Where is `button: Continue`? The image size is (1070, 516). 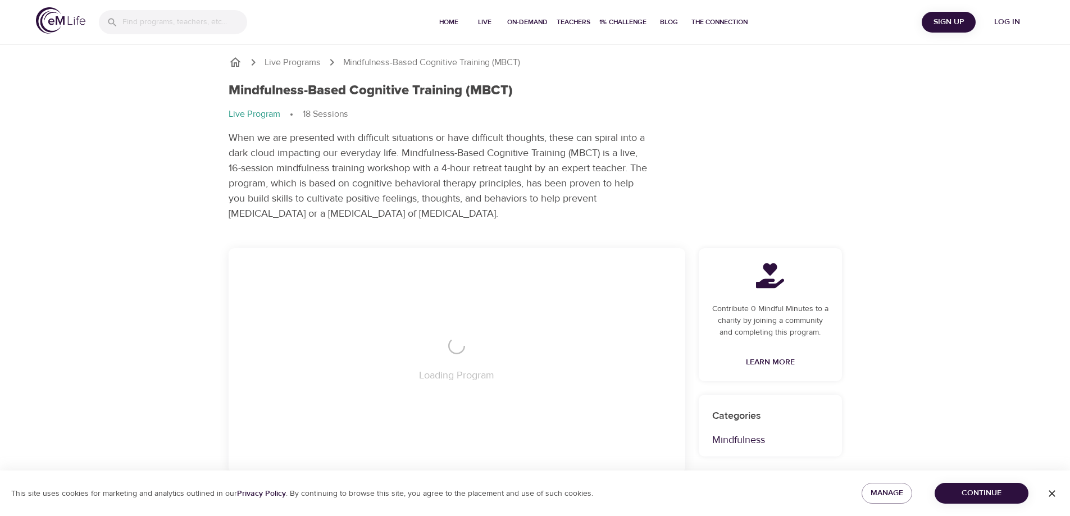 button: Continue is located at coordinates (981, 493).